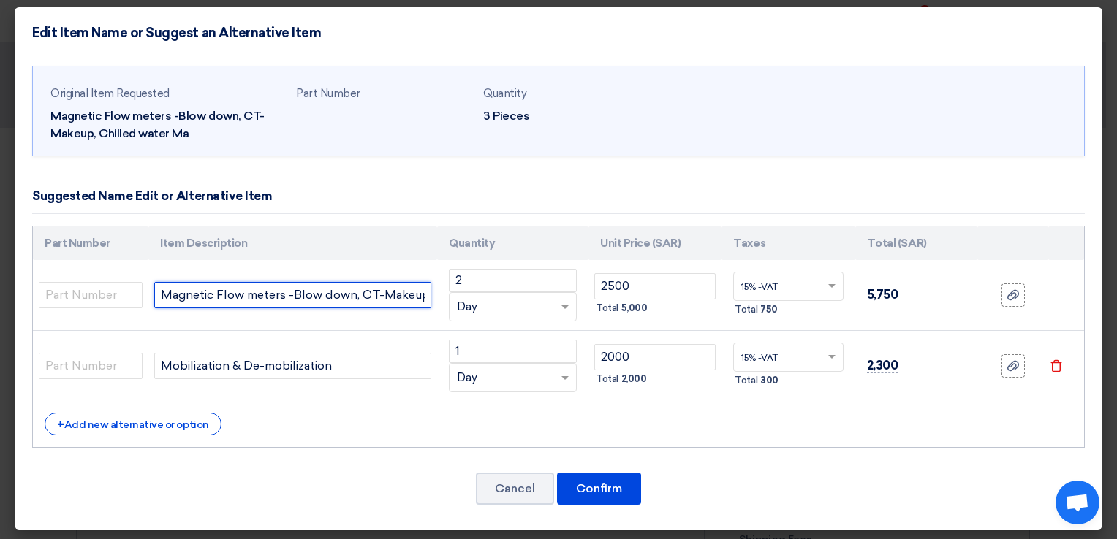 This screenshot has width=1117, height=539. Describe the element at coordinates (1077, 503) in the screenshot. I see `div: Open chat` at that location.